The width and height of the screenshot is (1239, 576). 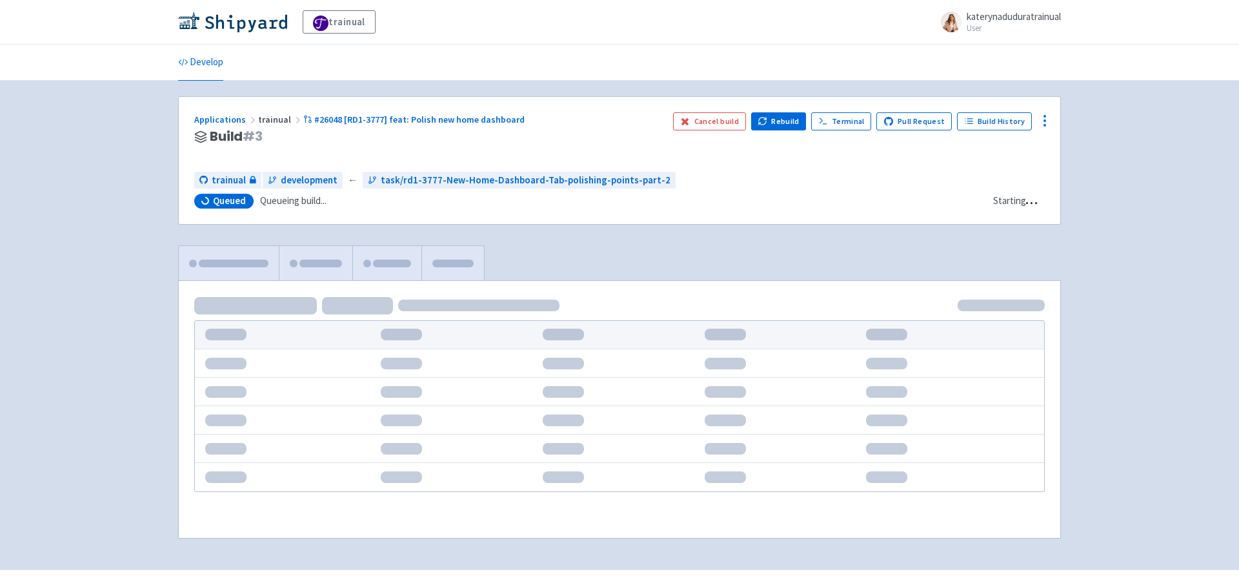 I want to click on span: task/rd1-3777-New-Home-Dashboard-Tab-polishing-points-part-2, so click(x=525, y=180).